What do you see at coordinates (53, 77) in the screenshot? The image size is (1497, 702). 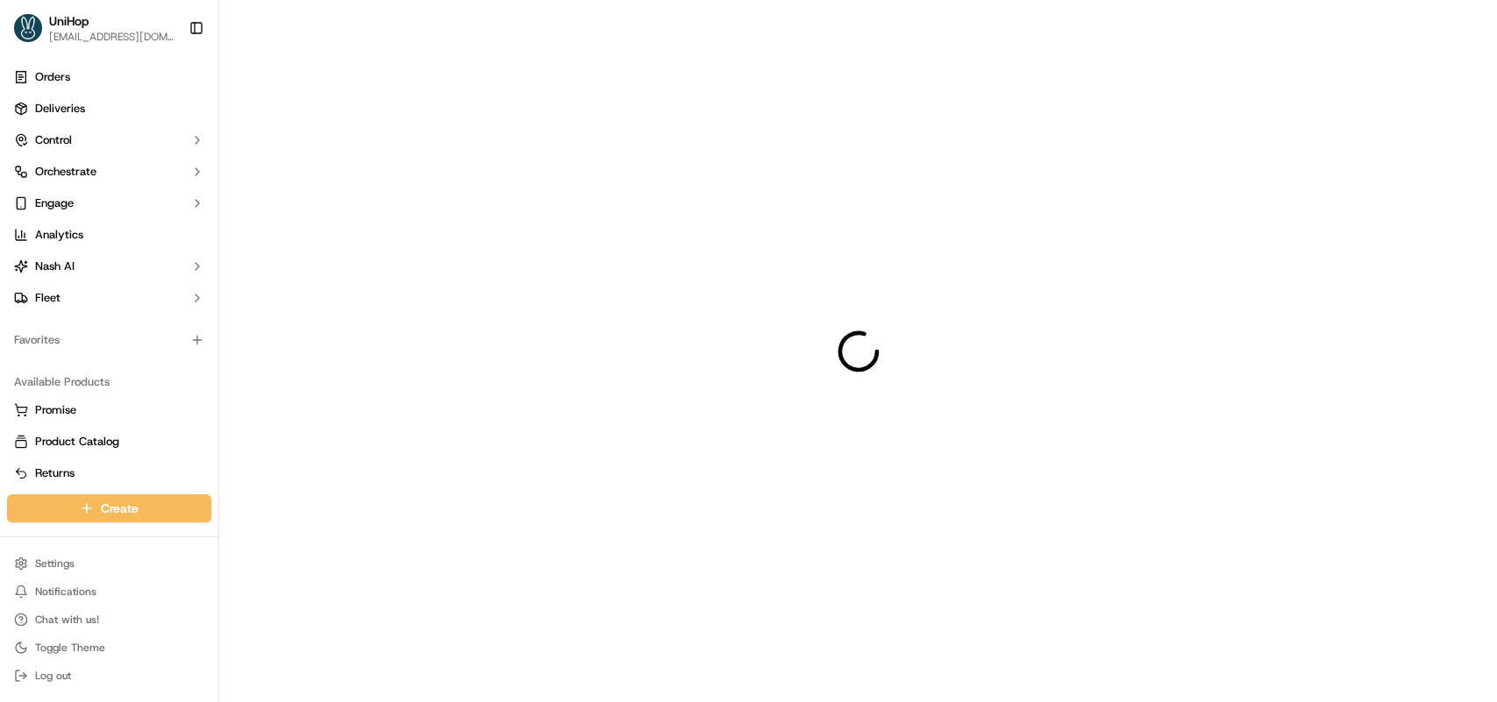 I see `span: Orders` at bounding box center [53, 77].